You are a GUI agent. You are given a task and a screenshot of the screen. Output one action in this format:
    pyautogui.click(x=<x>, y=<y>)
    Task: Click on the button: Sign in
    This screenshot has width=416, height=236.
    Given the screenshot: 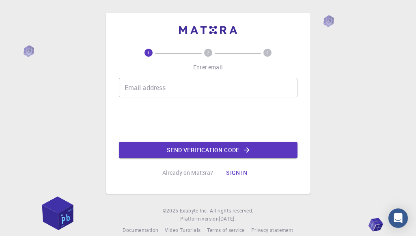 What is the action you would take?
    pyautogui.click(x=237, y=173)
    